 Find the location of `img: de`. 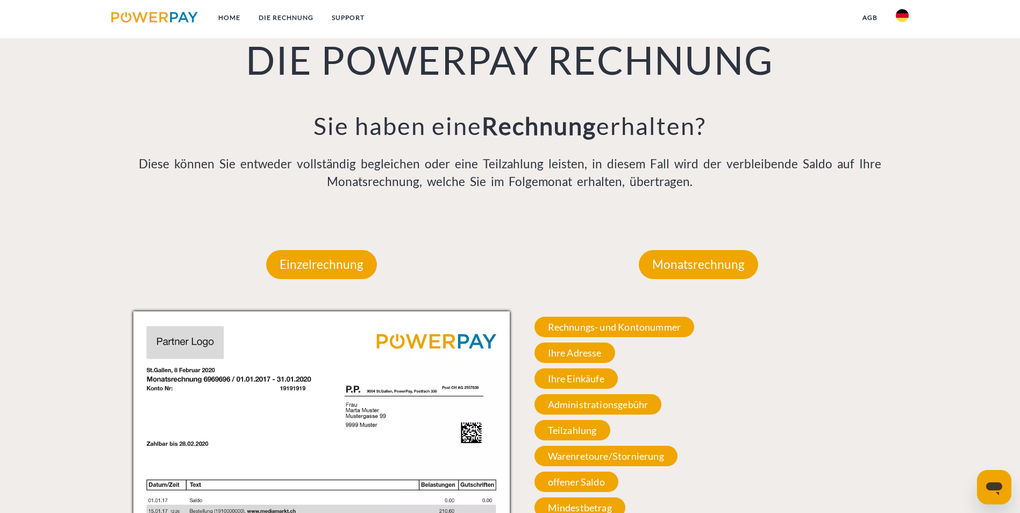

img: de is located at coordinates (903, 16).